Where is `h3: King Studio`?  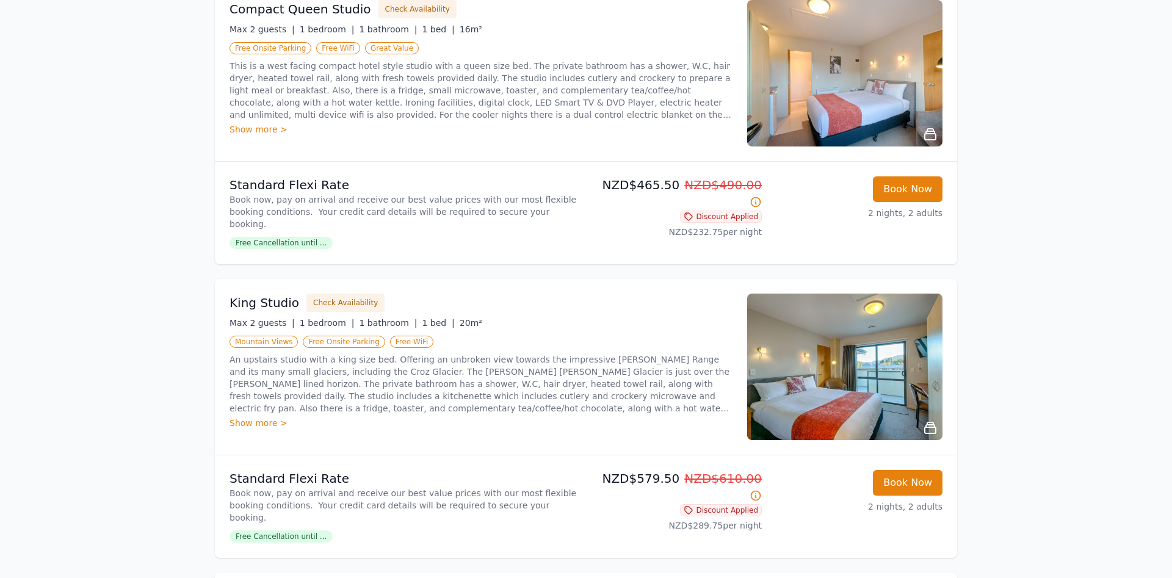 h3: King Studio is located at coordinates (264, 303).